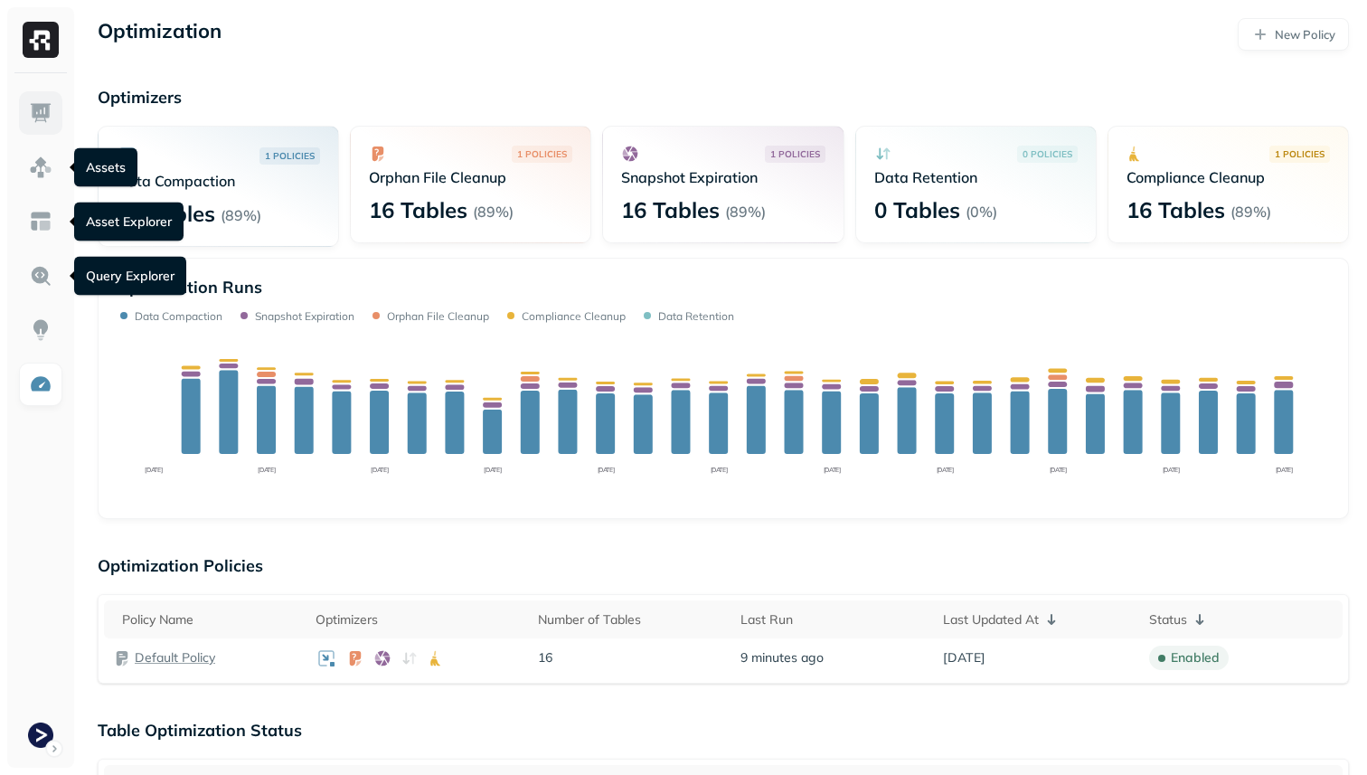  I want to click on div: Policy Name, so click(210, 619).